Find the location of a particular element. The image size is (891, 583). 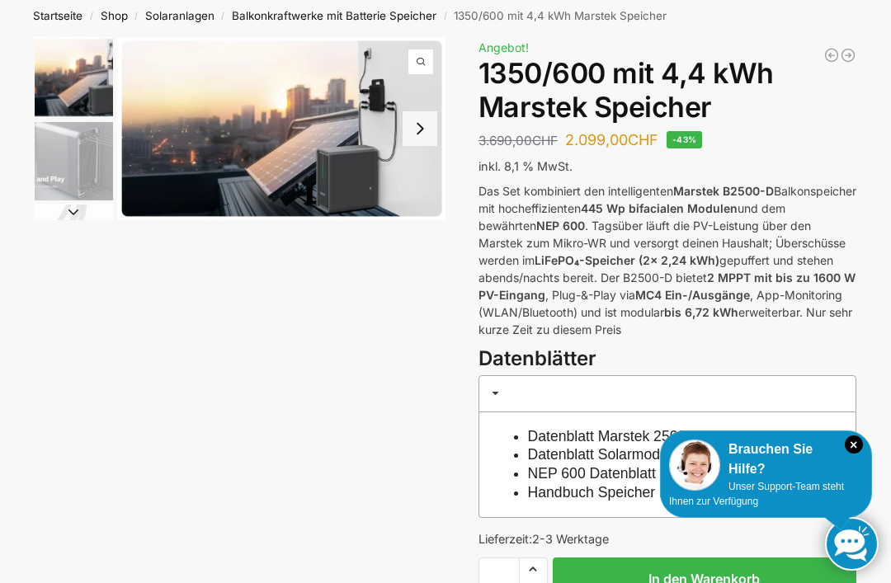

a: Steckerkraftwerk mit 8 KW Speicher und 8 Solarmodulen mit 3600 Watt is located at coordinates (832, 55).